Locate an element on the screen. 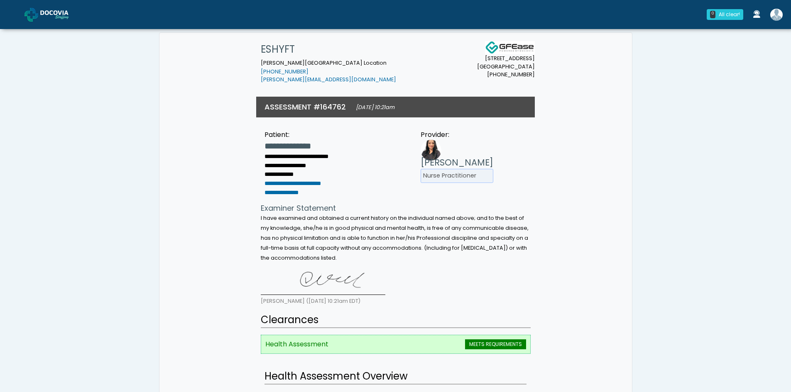 This screenshot has width=791, height=392. li: Nurse Practitioner is located at coordinates (457, 176).